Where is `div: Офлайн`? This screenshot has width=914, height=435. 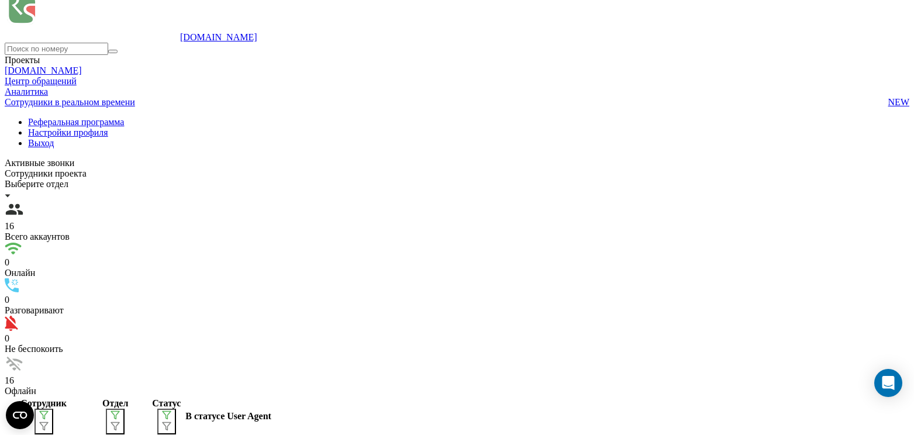 div: Офлайн is located at coordinates (457, 391).